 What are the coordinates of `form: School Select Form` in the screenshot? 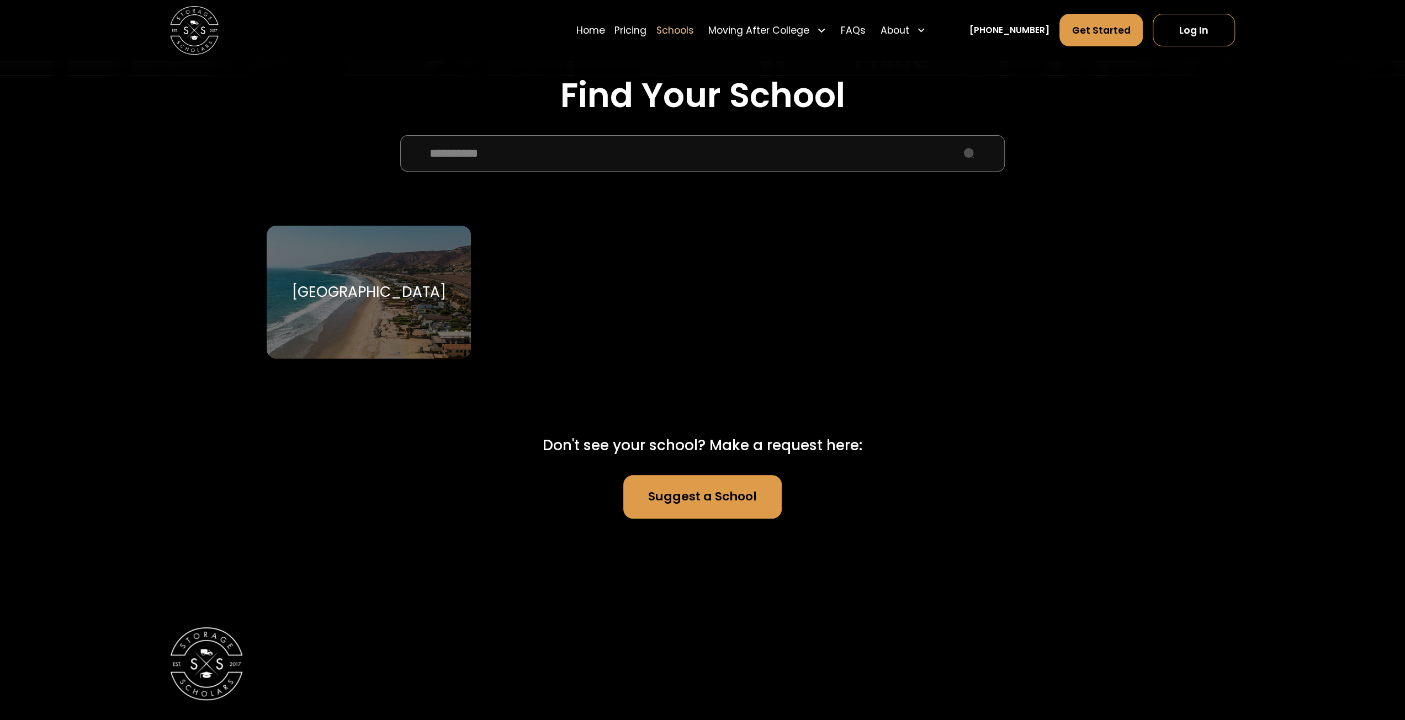 It's located at (702, 261).